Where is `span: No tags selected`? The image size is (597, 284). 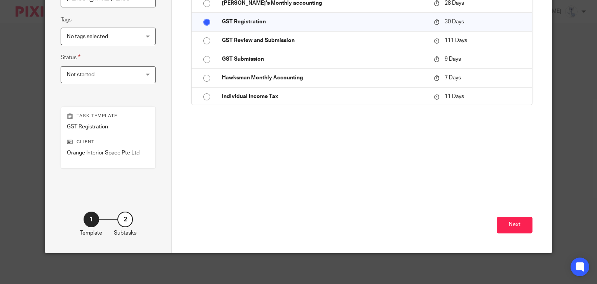 span: No tags selected is located at coordinates (87, 37).